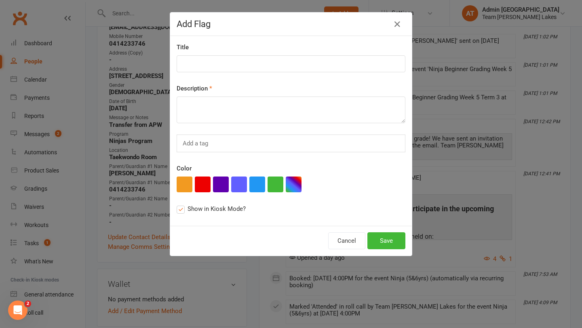 The height and width of the screenshot is (328, 582). I want to click on label: Description, so click(195, 89).